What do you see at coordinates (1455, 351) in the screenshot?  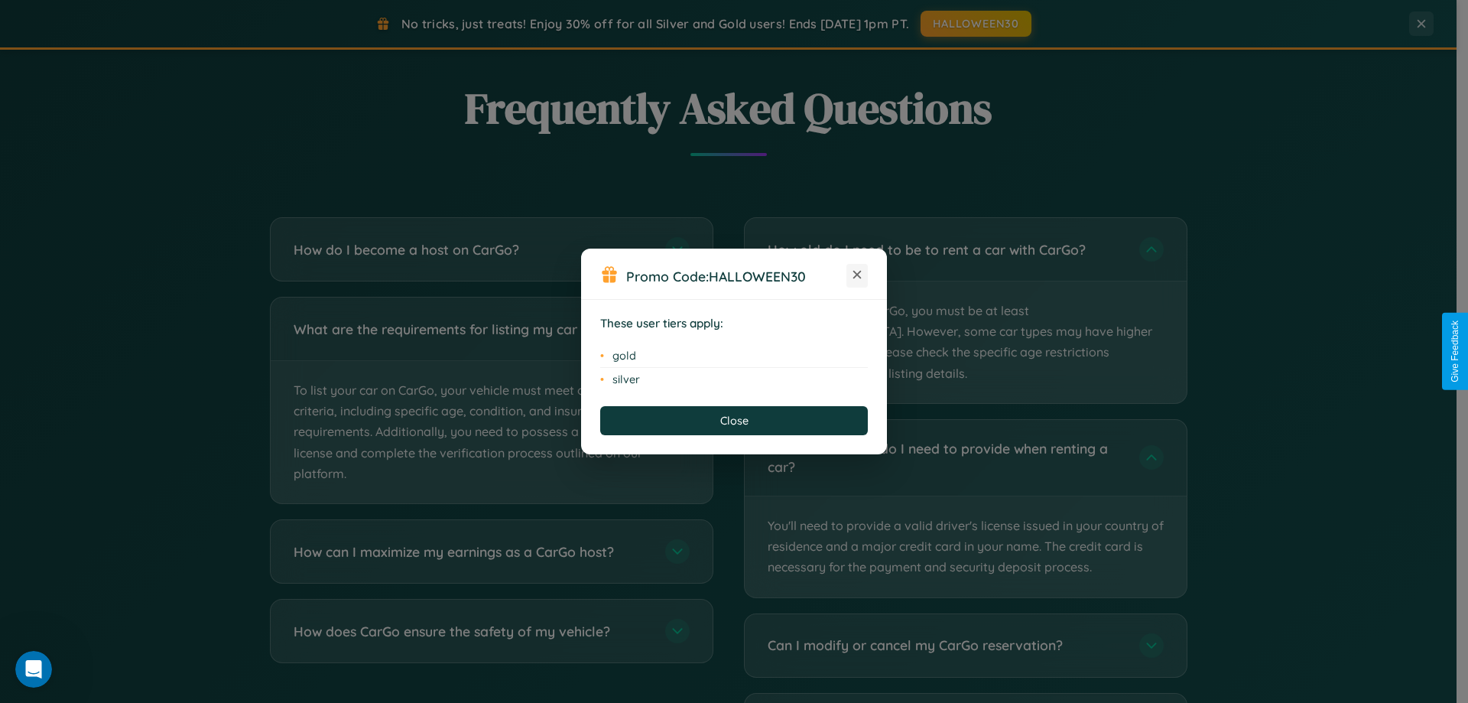 I see `div: Give Feedback` at bounding box center [1455, 351].